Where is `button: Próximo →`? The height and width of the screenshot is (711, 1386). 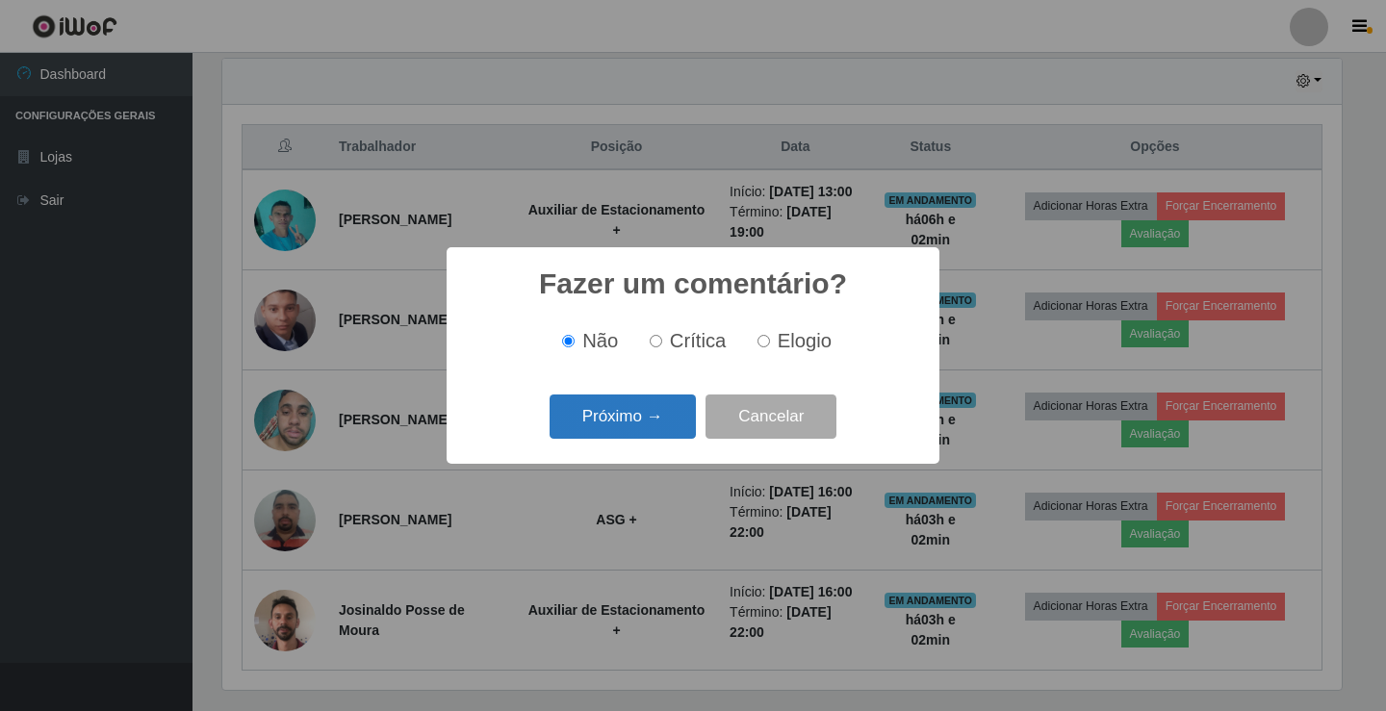 button: Próximo → is located at coordinates (623, 417).